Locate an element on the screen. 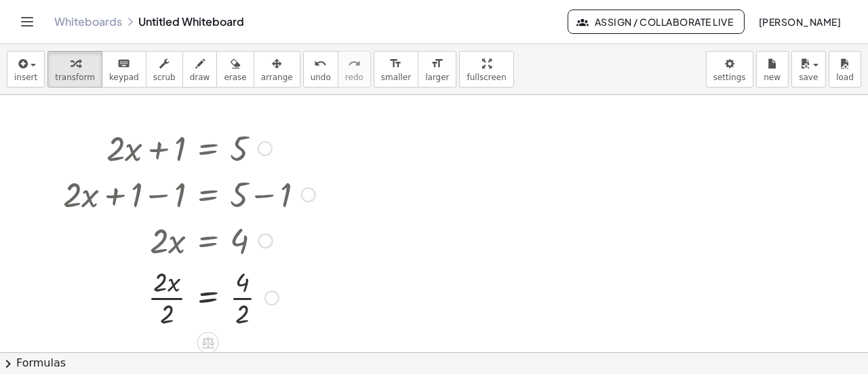  span: save is located at coordinates (808, 77).